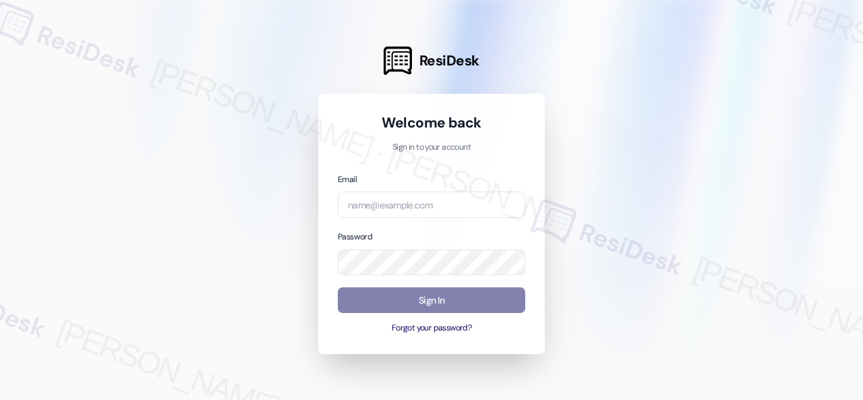  Describe the element at coordinates (431, 328) in the screenshot. I see `button: Forgot your password?` at that location.